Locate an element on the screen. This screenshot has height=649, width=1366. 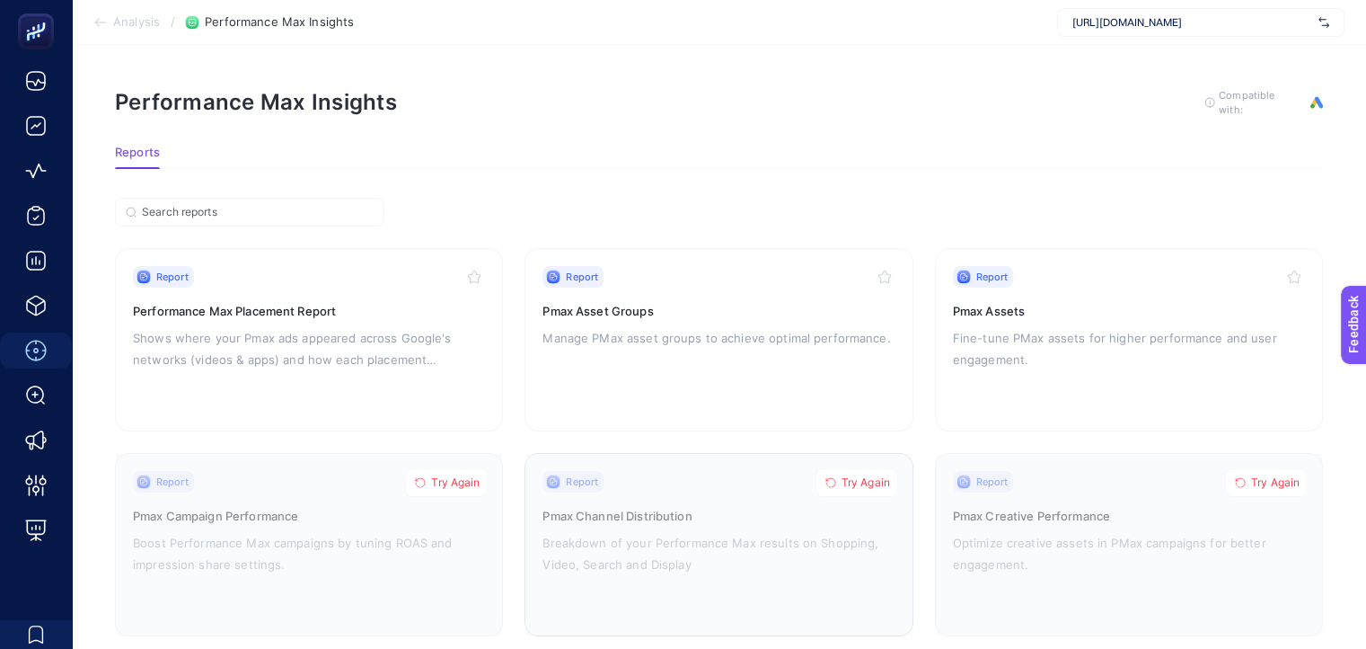
p: Fine-tune PMax assets for higher performance and user engagement. is located at coordinates (1129, 349).